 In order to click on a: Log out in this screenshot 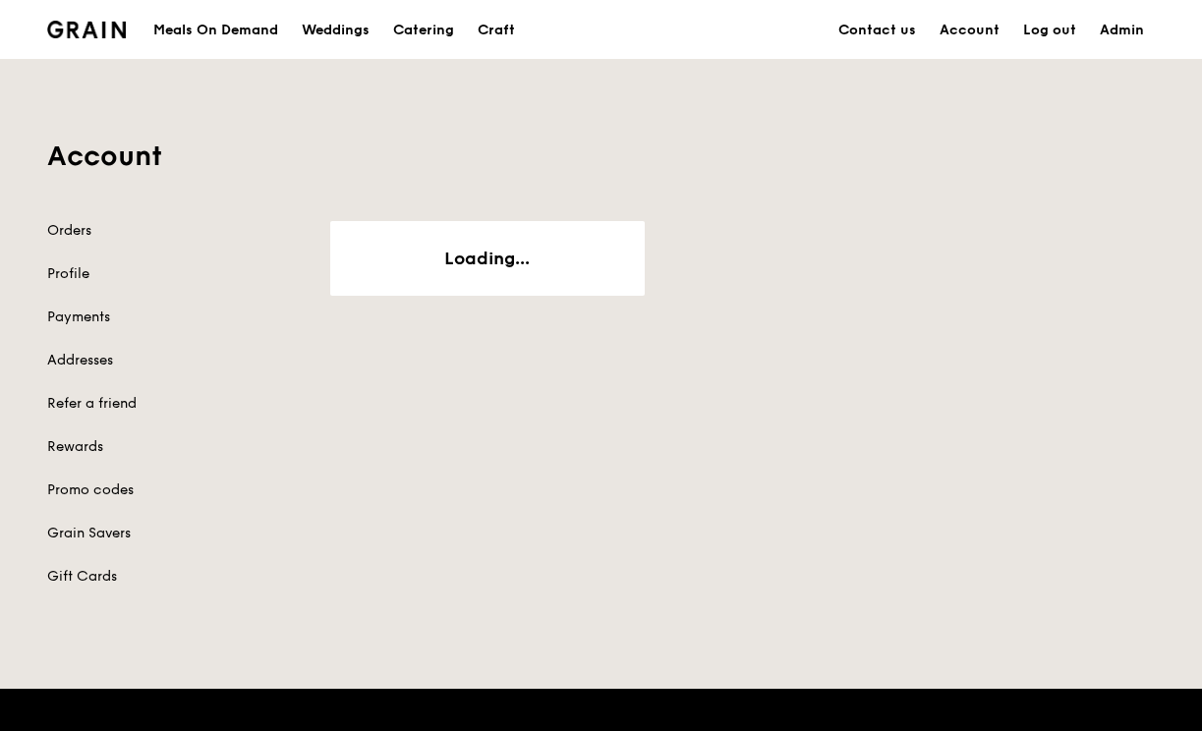, I will do `click(1050, 30)`.